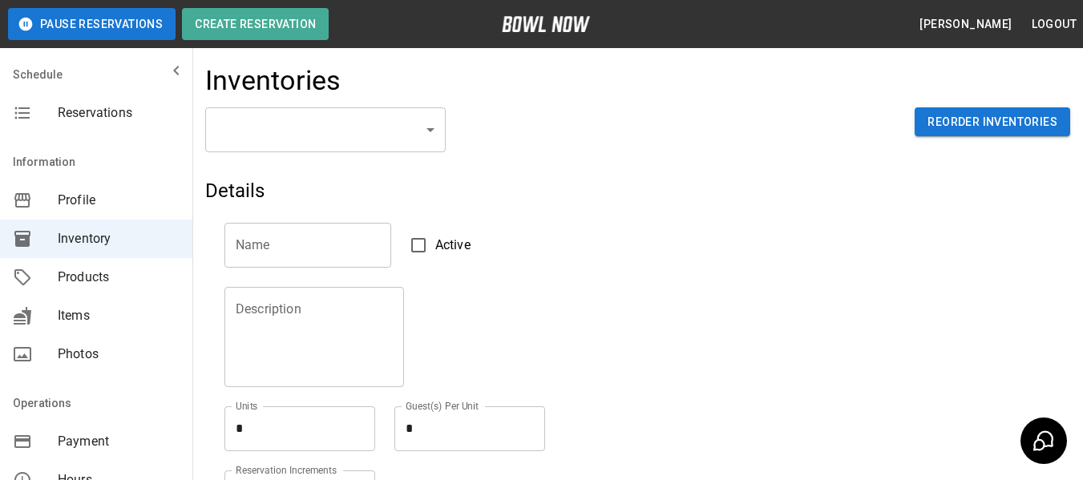 This screenshot has height=480, width=1083. What do you see at coordinates (493, 191) in the screenshot?
I see `h5: Details` at bounding box center [493, 191].